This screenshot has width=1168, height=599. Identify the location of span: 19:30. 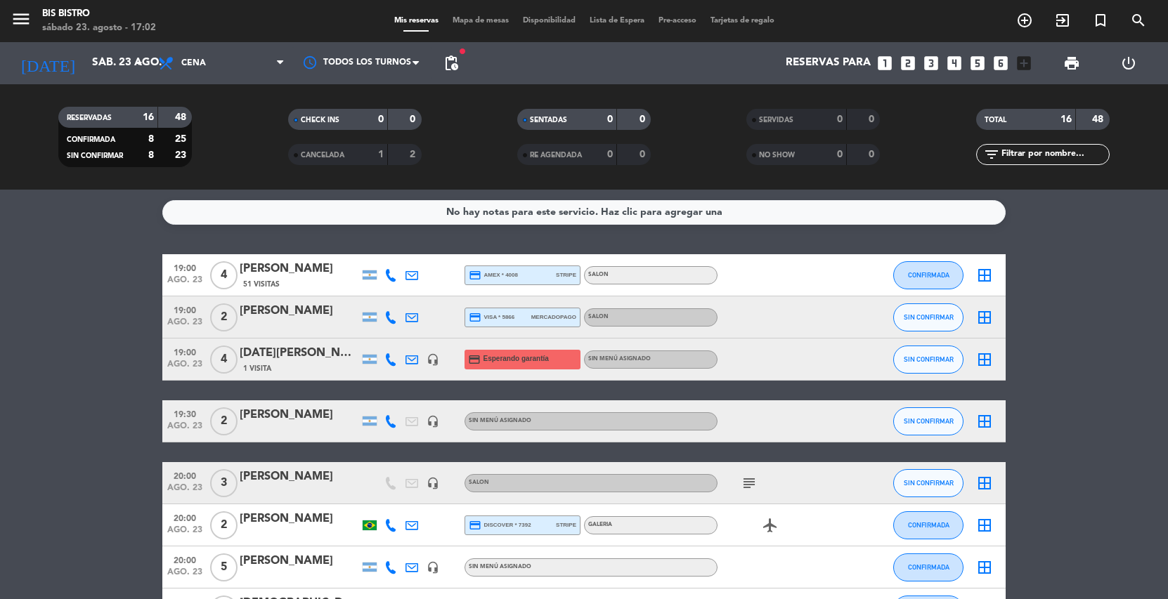
(185, 413).